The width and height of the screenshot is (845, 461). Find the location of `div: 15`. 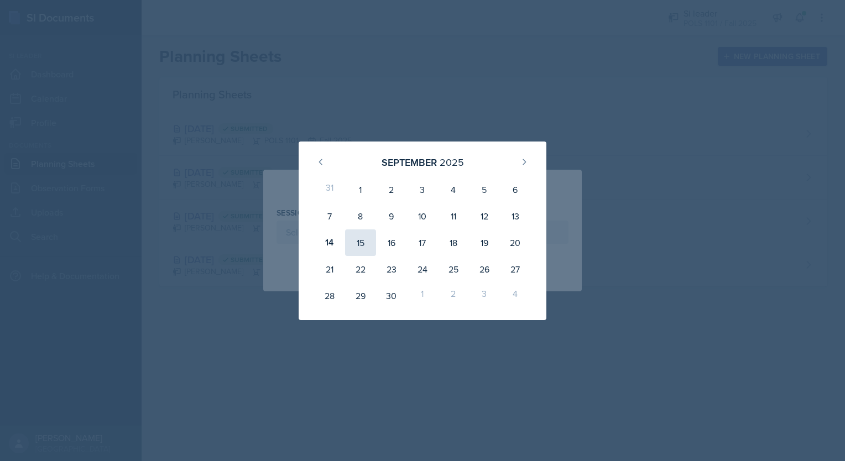

div: 15 is located at coordinates (361, 243).